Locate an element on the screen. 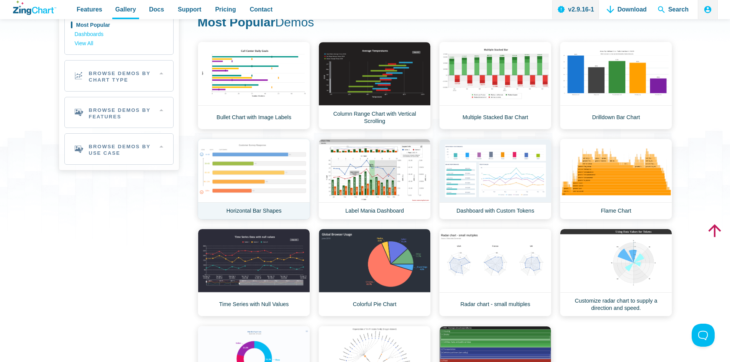 This screenshot has width=730, height=362. a: View All is located at coordinates (119, 44).